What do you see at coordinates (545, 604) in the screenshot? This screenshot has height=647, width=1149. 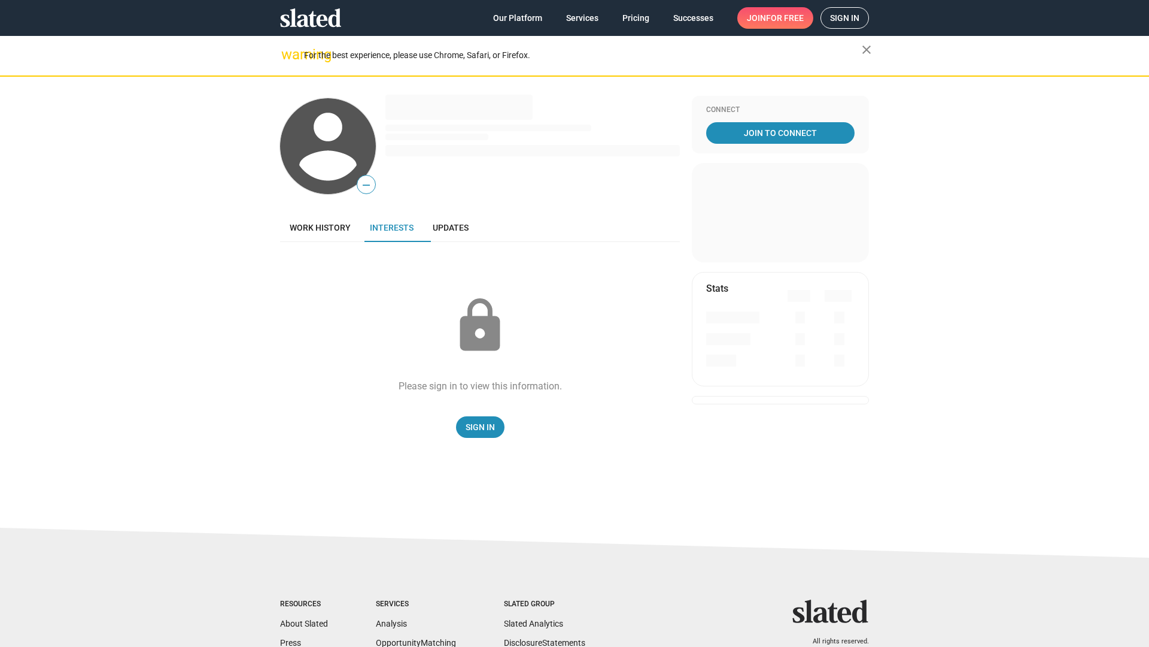 I see `div: Slated Group` at bounding box center [545, 604].